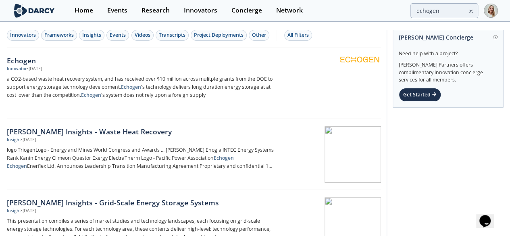 Image resolution: width=510 pixels, height=236 pixels. What do you see at coordinates (92, 35) in the screenshot?
I see `button: Insights` at bounding box center [92, 35].